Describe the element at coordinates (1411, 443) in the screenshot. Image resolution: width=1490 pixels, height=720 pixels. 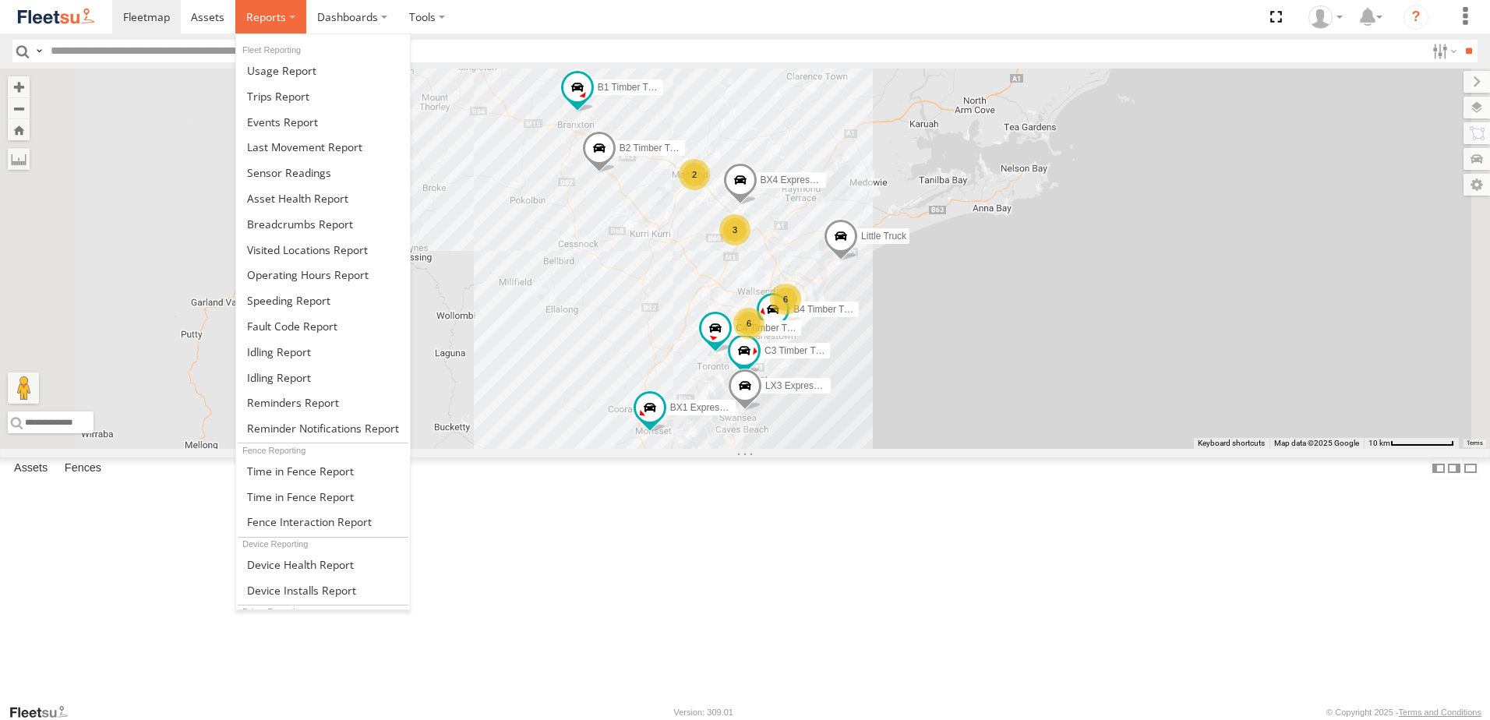
I see `button: Map Scale: 10 km per 78 pixels` at that location.